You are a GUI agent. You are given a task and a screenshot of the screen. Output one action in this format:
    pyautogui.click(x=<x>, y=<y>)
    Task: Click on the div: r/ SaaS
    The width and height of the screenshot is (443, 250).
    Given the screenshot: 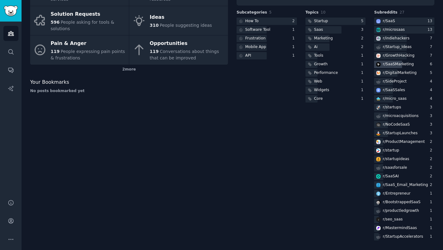 What is the action you would take?
    pyautogui.click(x=389, y=21)
    